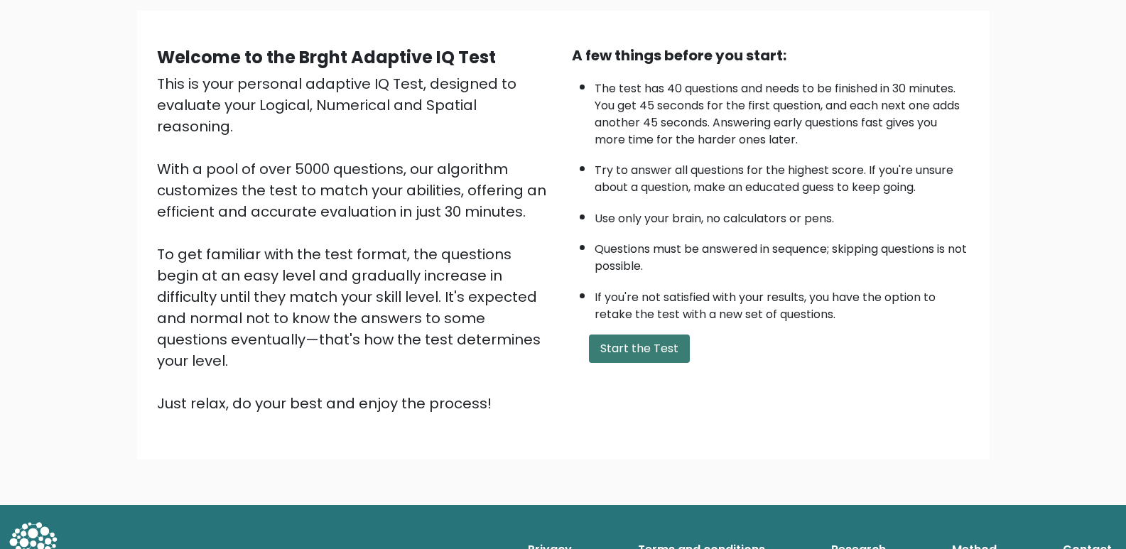 Image resolution: width=1126 pixels, height=549 pixels. I want to click on li: The test has 40 questions and needs to be finished in 30 minutes. You get 45 seconds for the firs..., so click(782, 111).